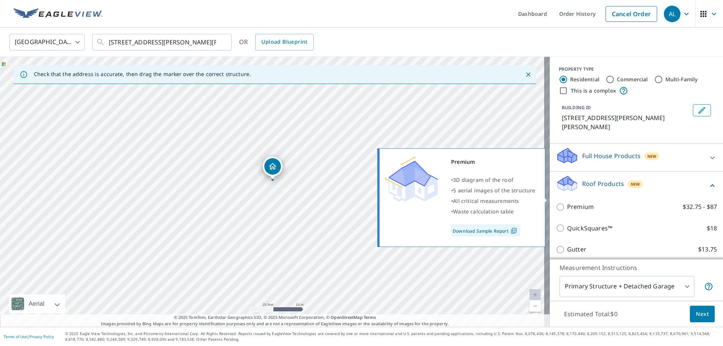 This screenshot has width=723, height=346. What do you see at coordinates (576, 107) in the screenshot?
I see `p: BUILDING ID` at bounding box center [576, 107].